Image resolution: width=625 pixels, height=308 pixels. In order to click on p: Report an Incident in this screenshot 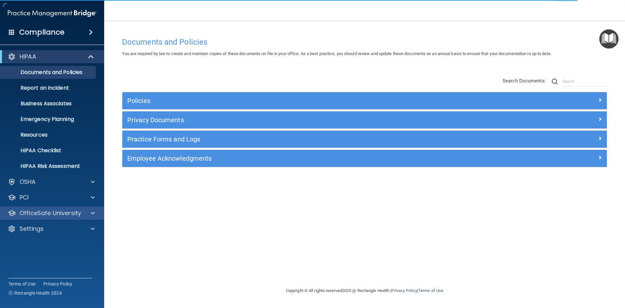, I will do `click(49, 88)`.